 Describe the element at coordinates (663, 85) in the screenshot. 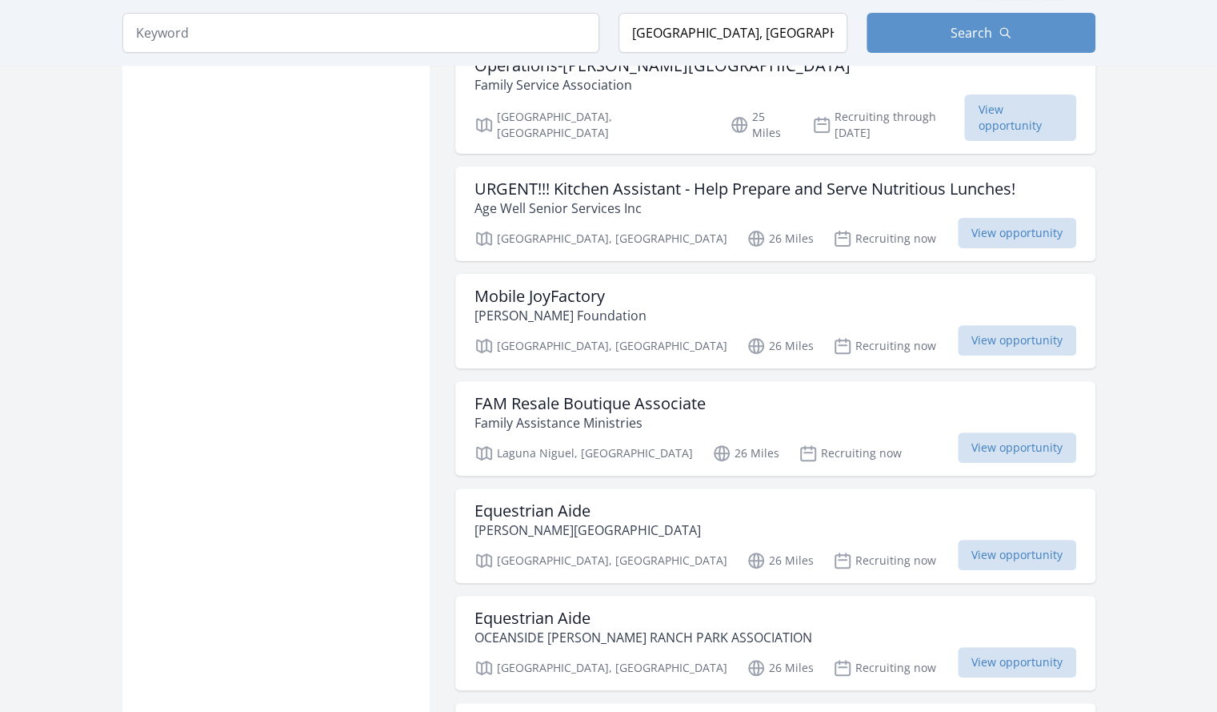

I see `p: Family Service Association` at that location.